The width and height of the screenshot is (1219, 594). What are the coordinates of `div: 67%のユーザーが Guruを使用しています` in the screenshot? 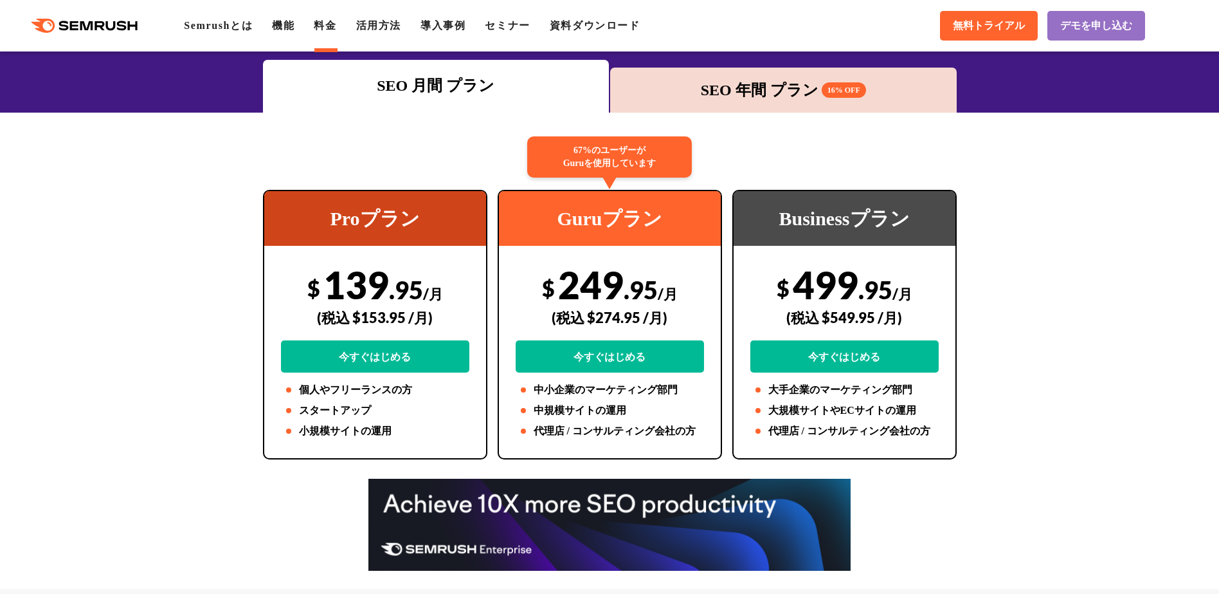 It's located at (610, 157).